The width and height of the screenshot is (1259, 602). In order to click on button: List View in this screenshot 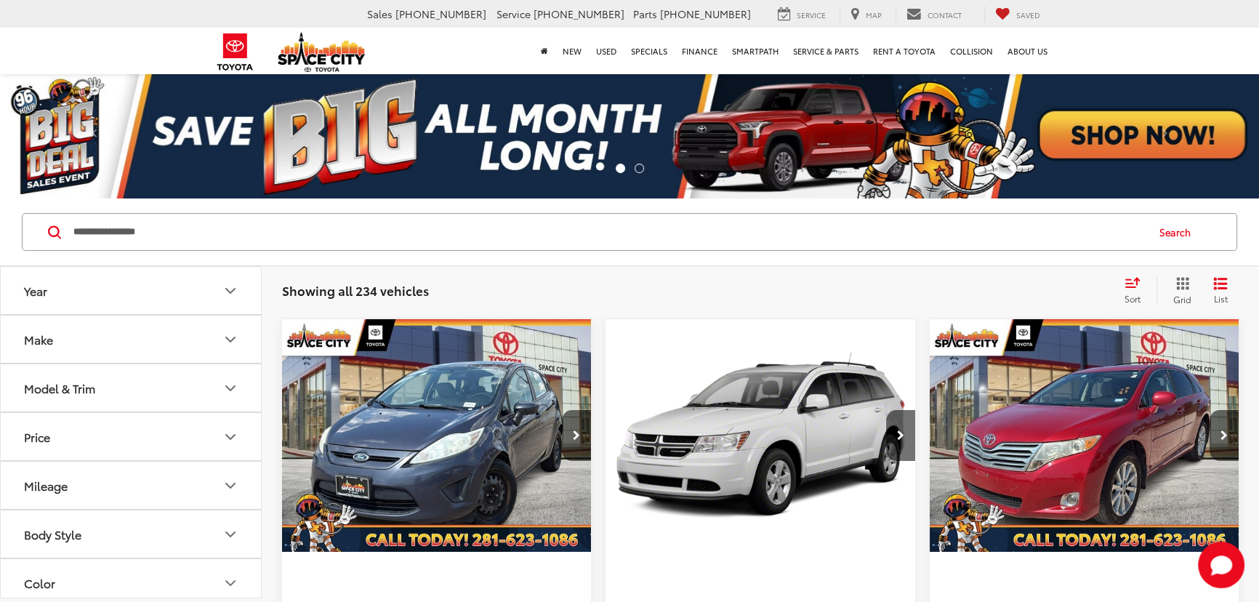, I will do `click(1220, 291)`.